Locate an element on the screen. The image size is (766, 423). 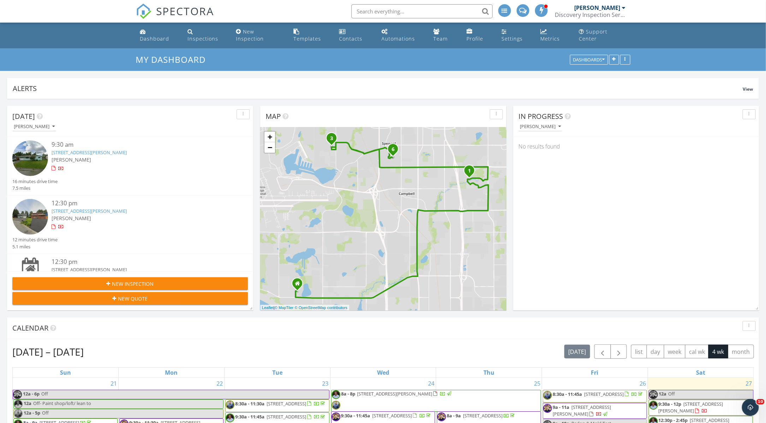
a: Go to September 21, 2025 is located at coordinates (114, 384).